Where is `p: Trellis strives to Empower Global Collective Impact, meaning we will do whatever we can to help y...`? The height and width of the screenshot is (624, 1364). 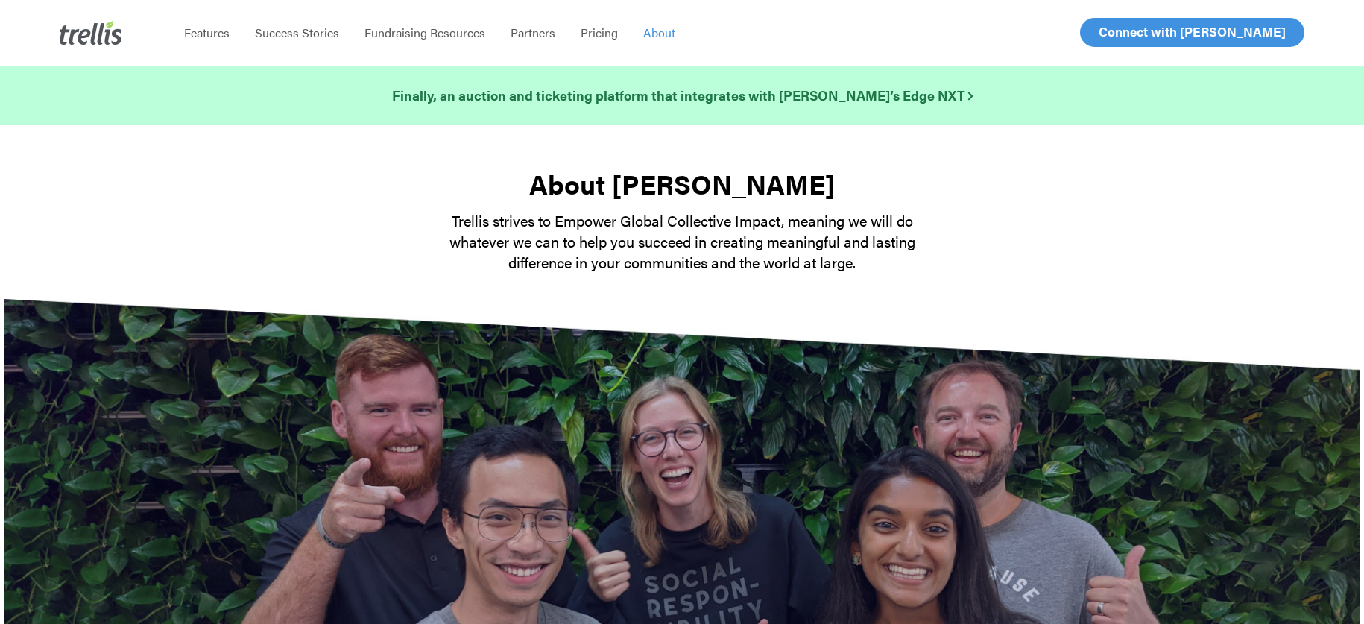 p: Trellis strives to Empower Global Collective Impact, meaning we will do whatever we can to help y... is located at coordinates (682, 241).